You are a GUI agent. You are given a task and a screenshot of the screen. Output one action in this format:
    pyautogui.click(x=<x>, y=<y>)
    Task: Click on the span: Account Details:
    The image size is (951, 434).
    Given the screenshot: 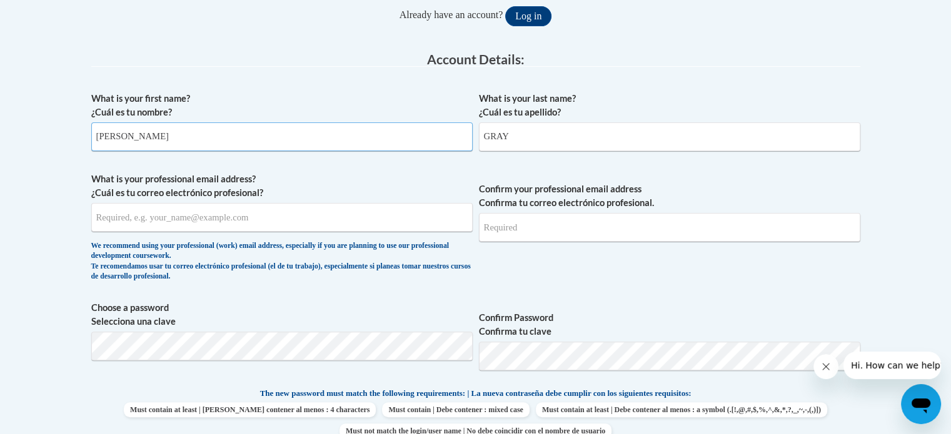 What is the action you would take?
    pyautogui.click(x=476, y=59)
    